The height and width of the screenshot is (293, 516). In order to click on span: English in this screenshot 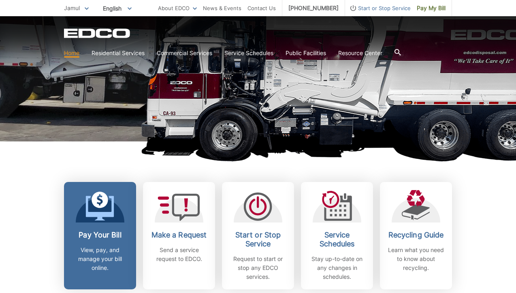, I will do `click(117, 8)`.